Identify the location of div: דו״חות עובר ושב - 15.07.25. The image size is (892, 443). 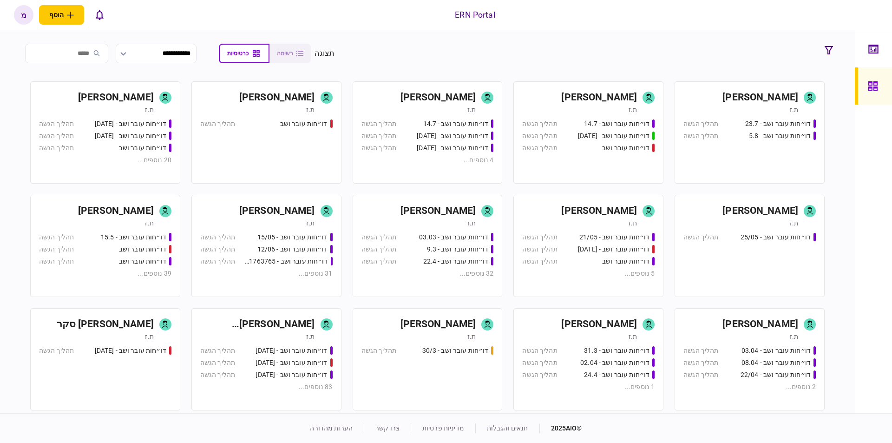
(614, 136).